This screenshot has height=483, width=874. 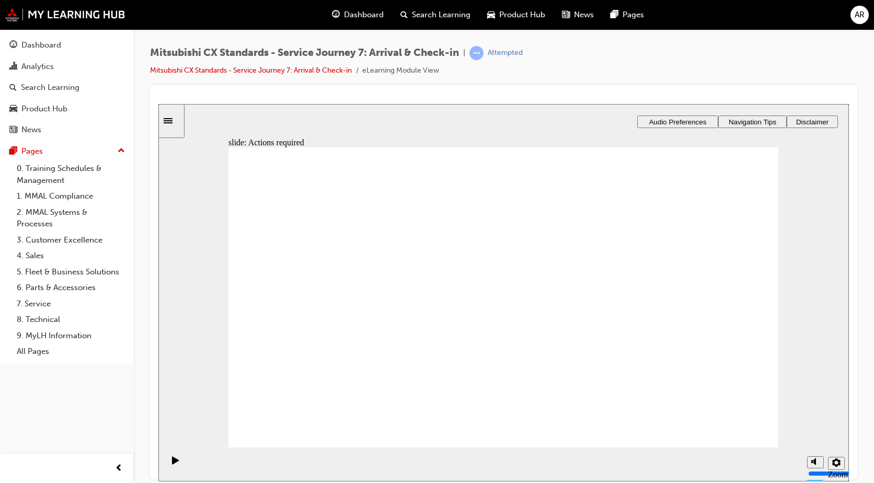 I want to click on li: eLearning Module View, so click(x=400, y=71).